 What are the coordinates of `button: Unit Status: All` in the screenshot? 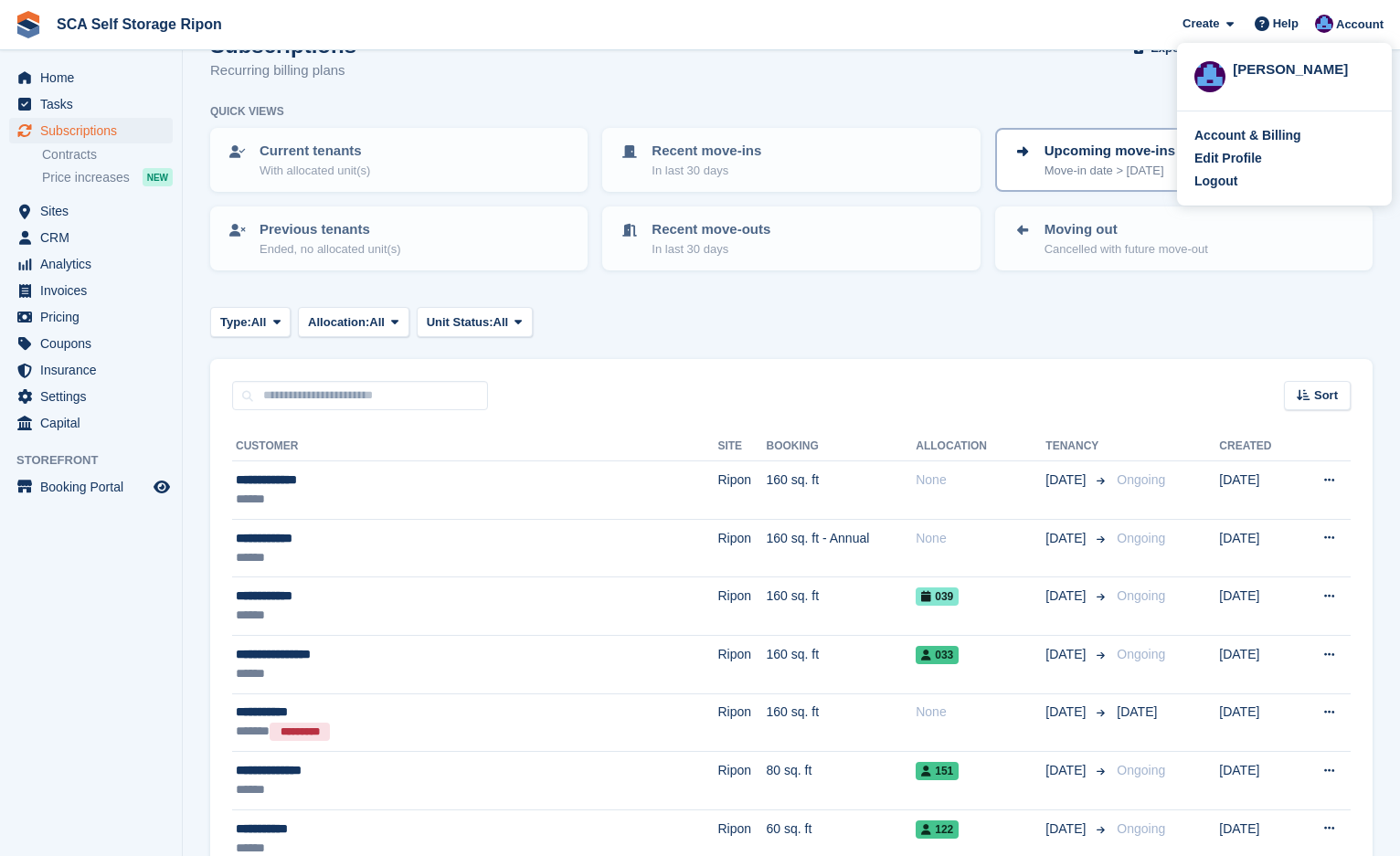 It's located at (474, 322).